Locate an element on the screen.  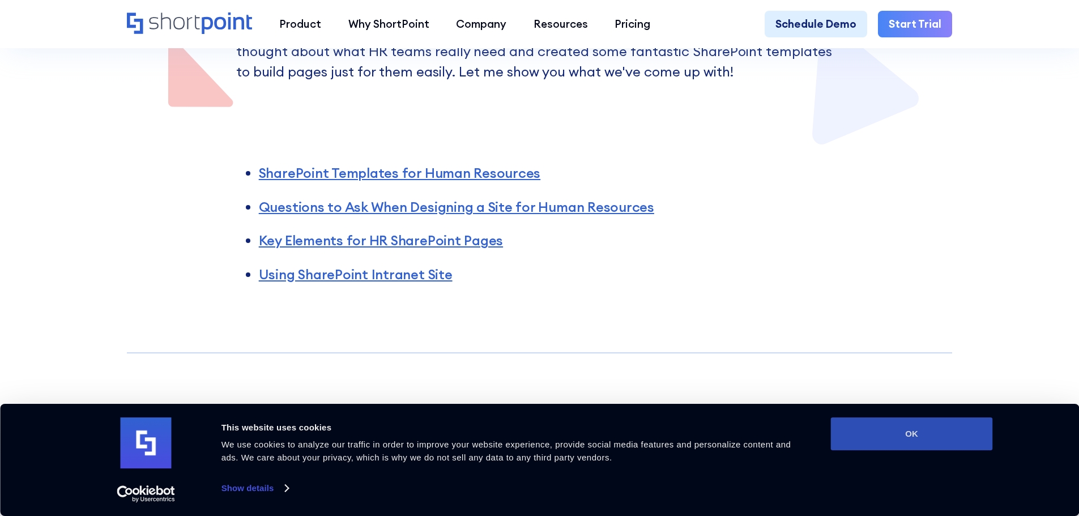
div: Product is located at coordinates (300, 24).